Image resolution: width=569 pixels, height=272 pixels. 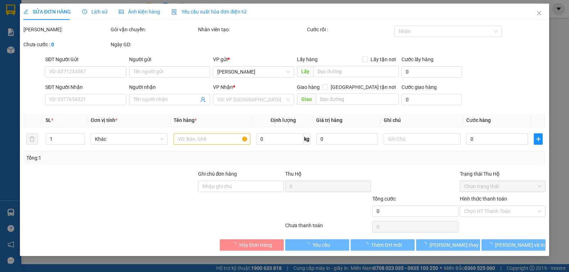 What do you see at coordinates (129, 139) in the screenshot?
I see `span: Khác` at bounding box center [129, 139].